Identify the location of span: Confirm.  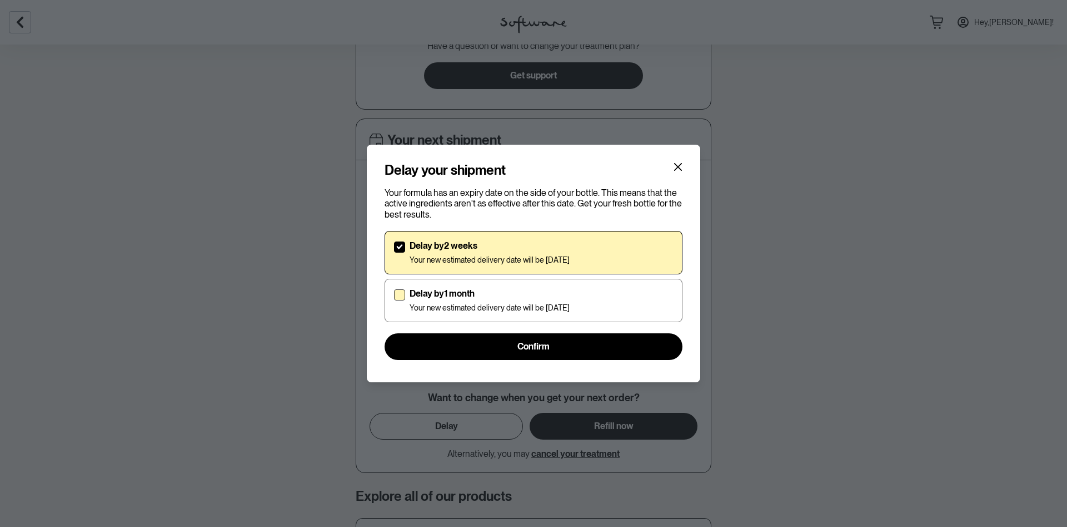
(534, 346).